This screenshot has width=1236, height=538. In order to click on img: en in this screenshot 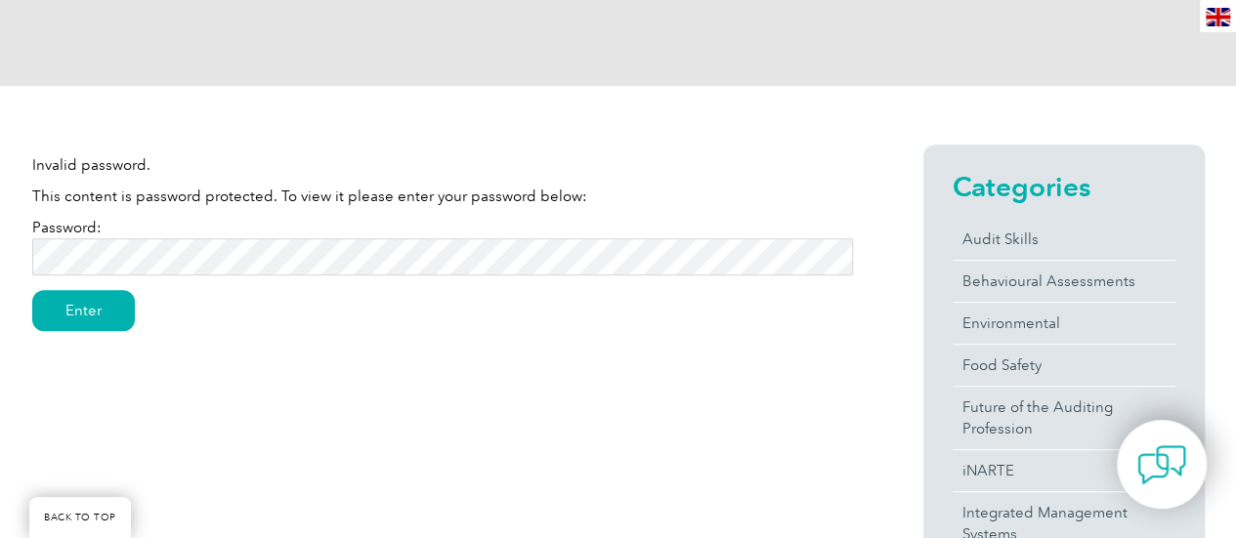, I will do `click(1217, 17)`.